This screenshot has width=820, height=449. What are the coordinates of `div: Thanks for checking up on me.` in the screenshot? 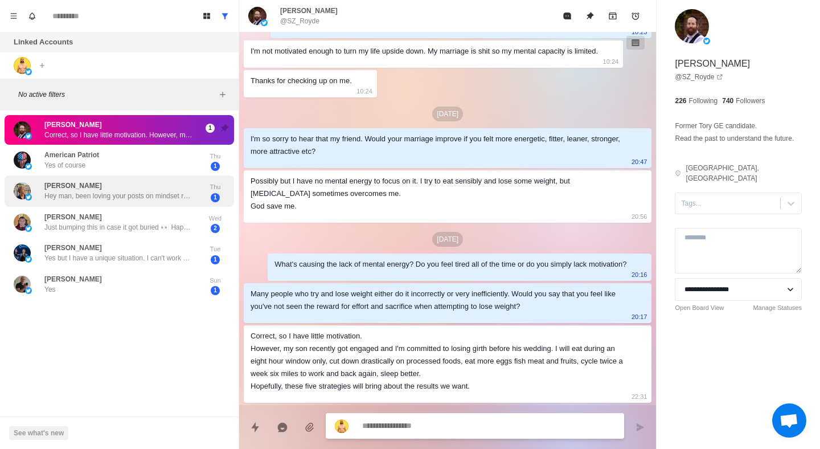 It's located at (301, 81).